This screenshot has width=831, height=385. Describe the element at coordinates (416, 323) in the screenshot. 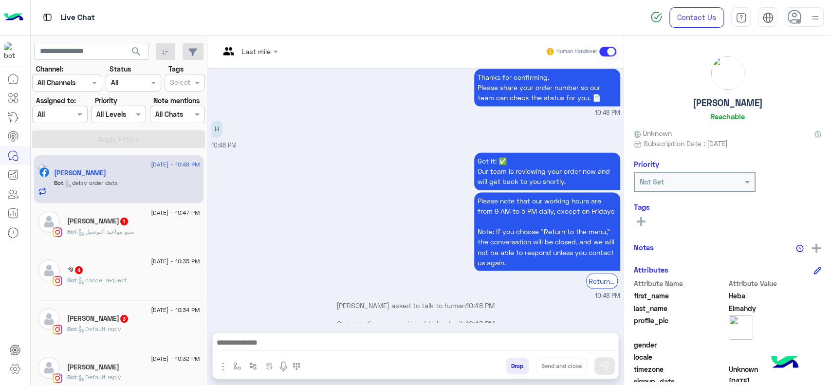

I see `p: Conversation was assigned to Last mile` at that location.